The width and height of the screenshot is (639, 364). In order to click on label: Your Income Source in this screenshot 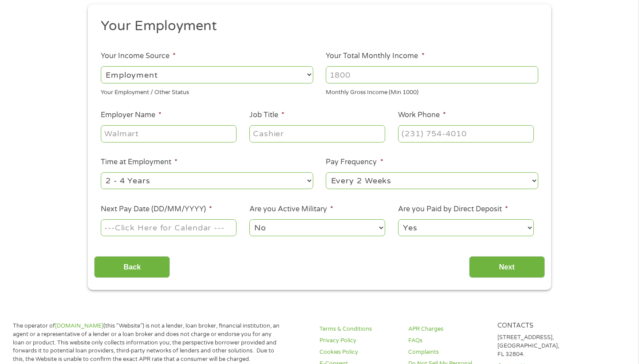, I will do `click(138, 56)`.